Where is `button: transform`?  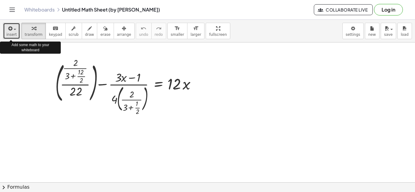 button: transform is located at coordinates (33, 31).